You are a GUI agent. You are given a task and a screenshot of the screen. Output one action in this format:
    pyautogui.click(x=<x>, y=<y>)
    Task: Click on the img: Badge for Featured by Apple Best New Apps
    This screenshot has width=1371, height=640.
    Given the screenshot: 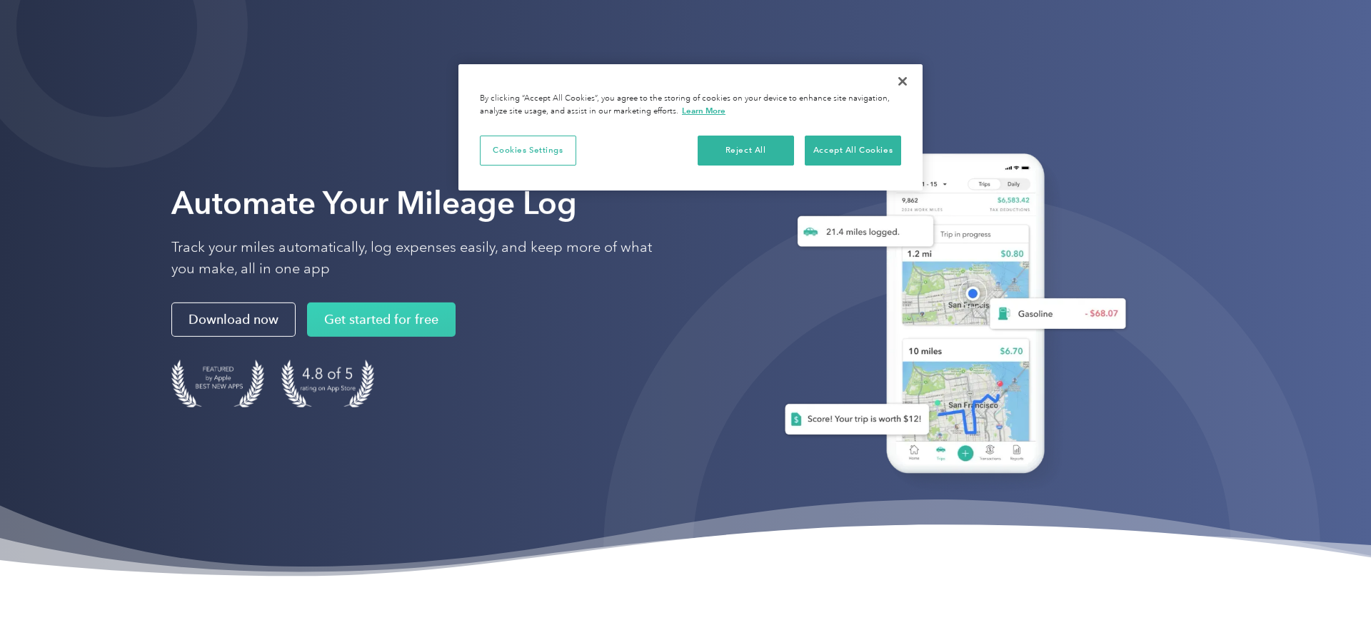 What is the action you would take?
    pyautogui.click(x=218, y=383)
    